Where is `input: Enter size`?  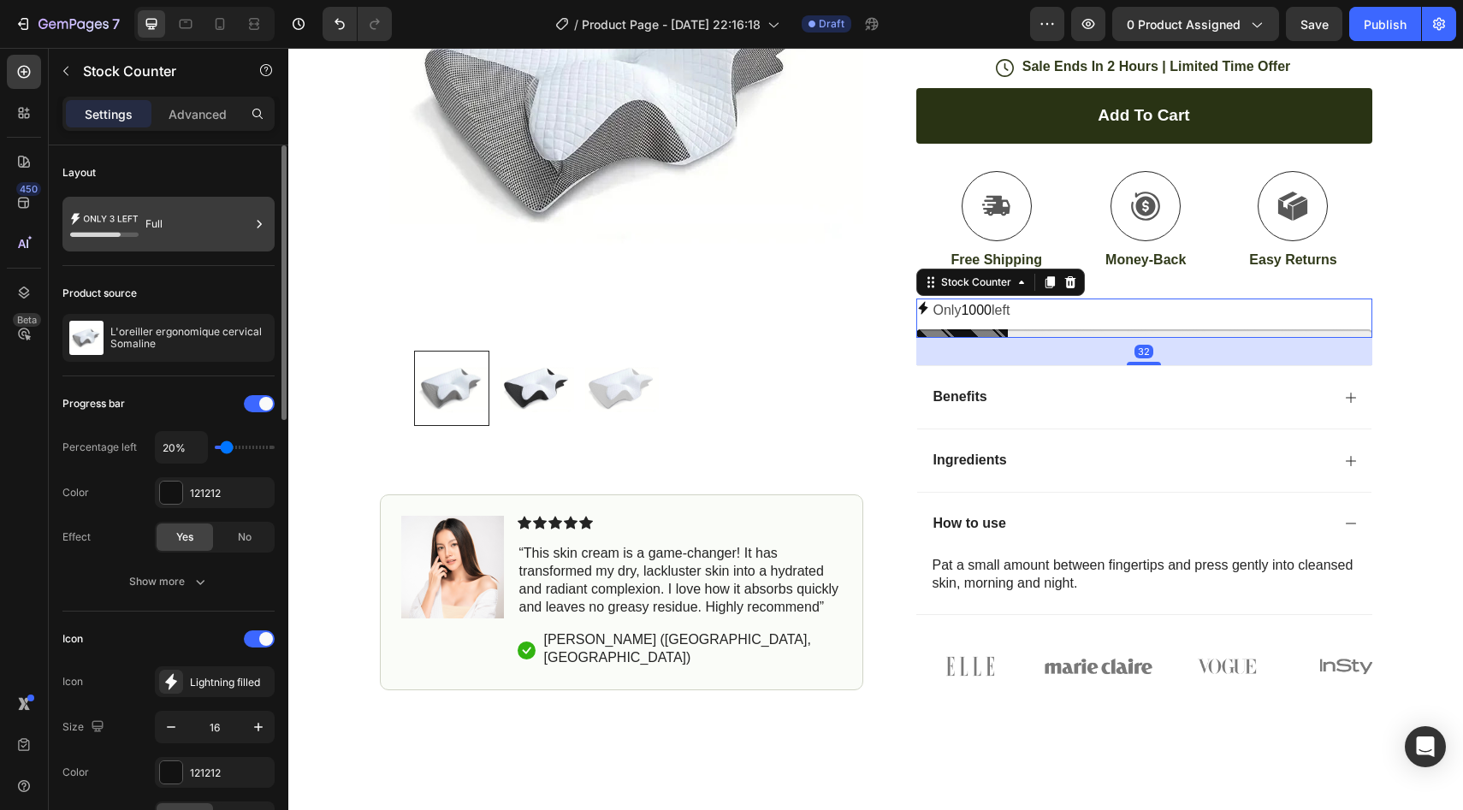
input: Enter size is located at coordinates (215, 727).